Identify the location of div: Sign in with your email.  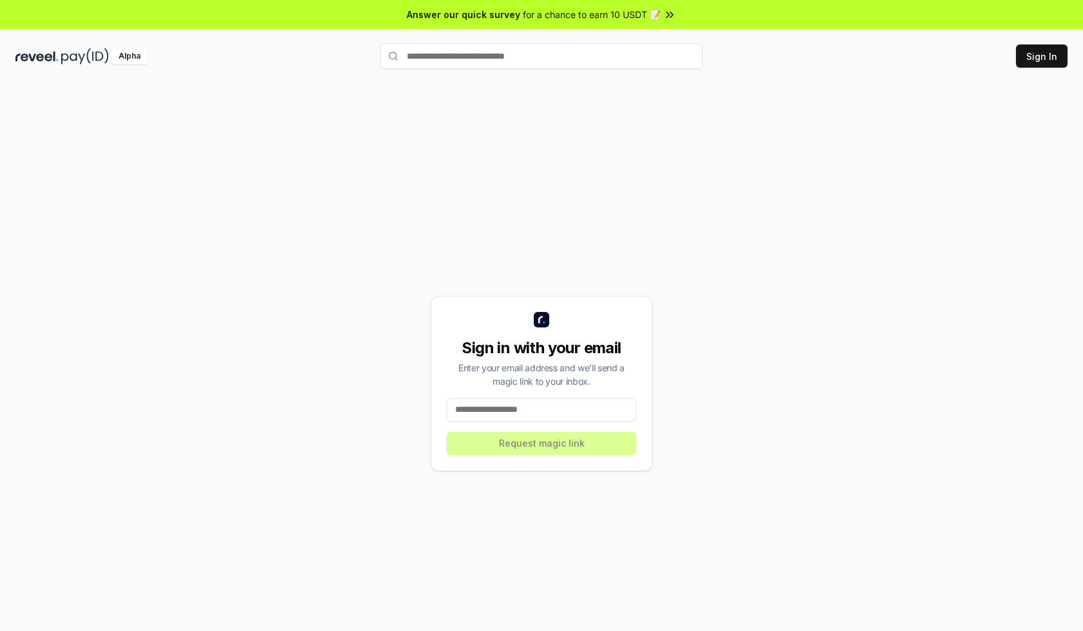
(541, 348).